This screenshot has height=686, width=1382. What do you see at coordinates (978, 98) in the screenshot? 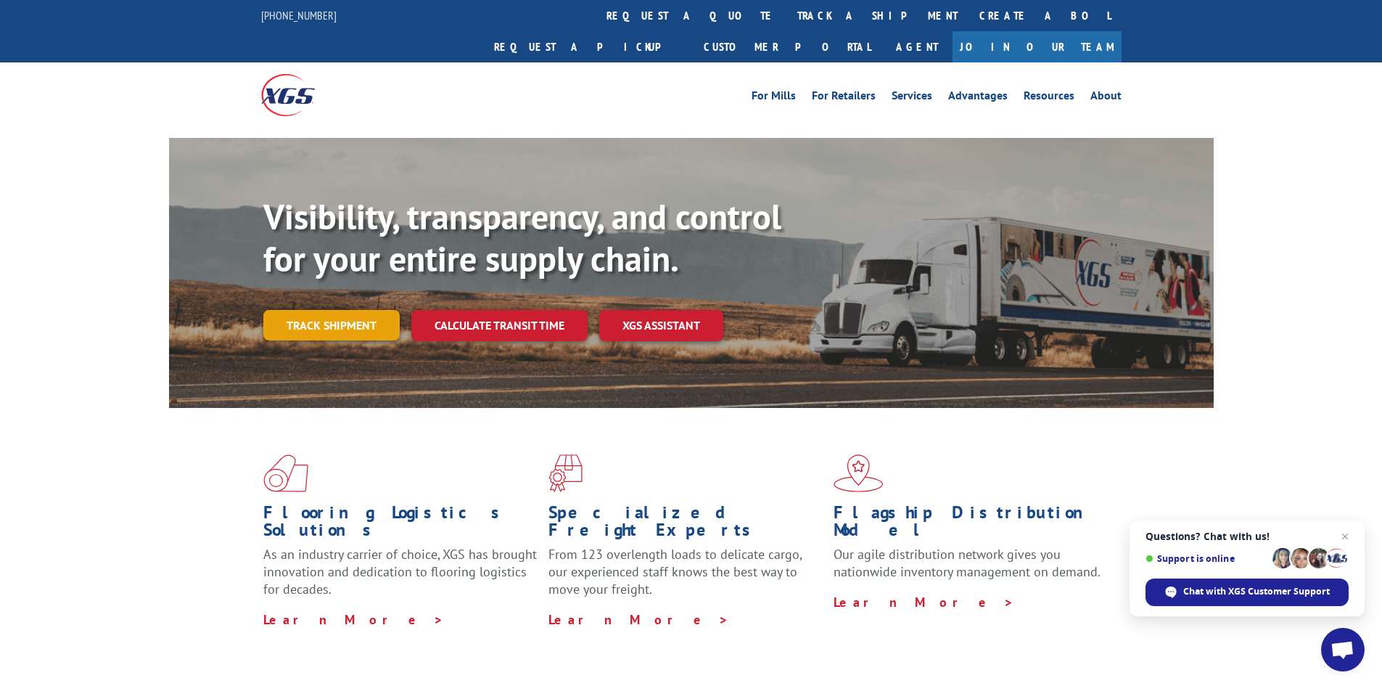
I see `a: Advantages` at bounding box center [978, 98].